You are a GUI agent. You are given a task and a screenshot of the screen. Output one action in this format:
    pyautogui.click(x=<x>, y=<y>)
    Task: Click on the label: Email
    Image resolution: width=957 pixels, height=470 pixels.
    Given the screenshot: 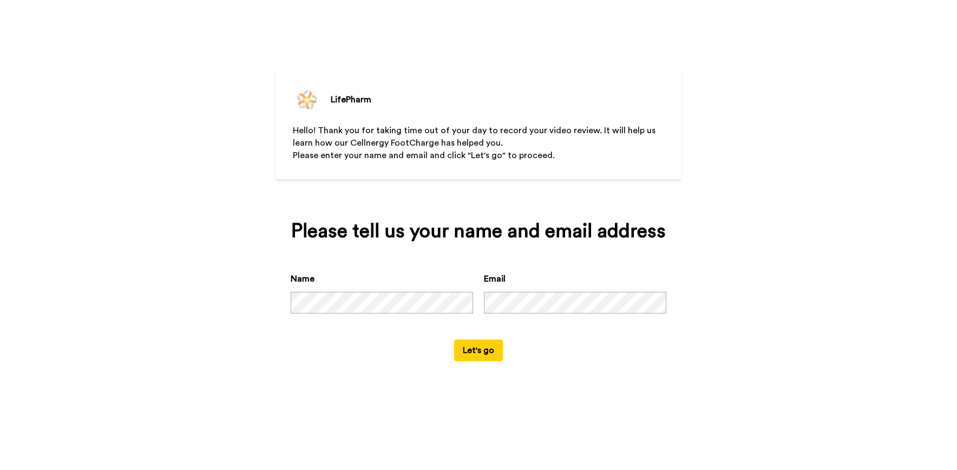 What is the action you would take?
    pyautogui.click(x=495, y=279)
    